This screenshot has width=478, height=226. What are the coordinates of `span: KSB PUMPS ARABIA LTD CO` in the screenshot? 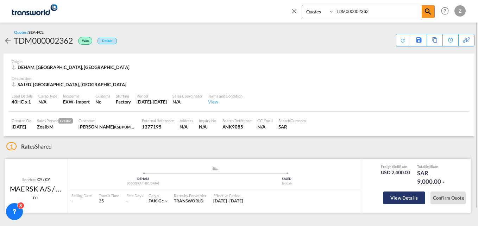 It's located at (139, 127).